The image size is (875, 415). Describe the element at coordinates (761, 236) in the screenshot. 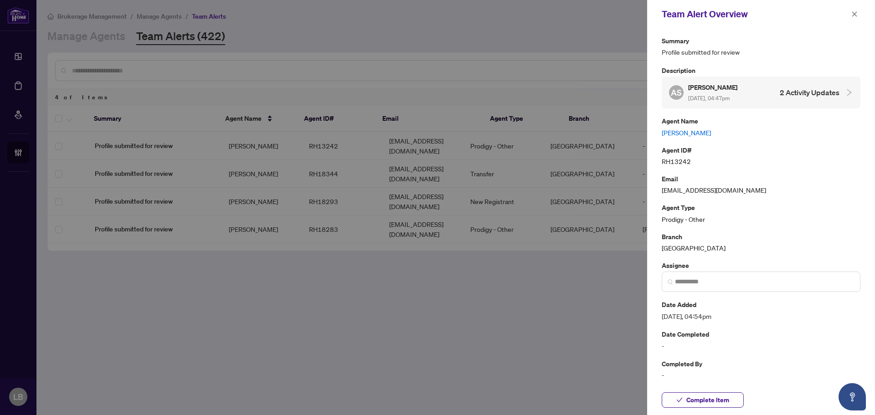

I see `p: Branch` at that location.